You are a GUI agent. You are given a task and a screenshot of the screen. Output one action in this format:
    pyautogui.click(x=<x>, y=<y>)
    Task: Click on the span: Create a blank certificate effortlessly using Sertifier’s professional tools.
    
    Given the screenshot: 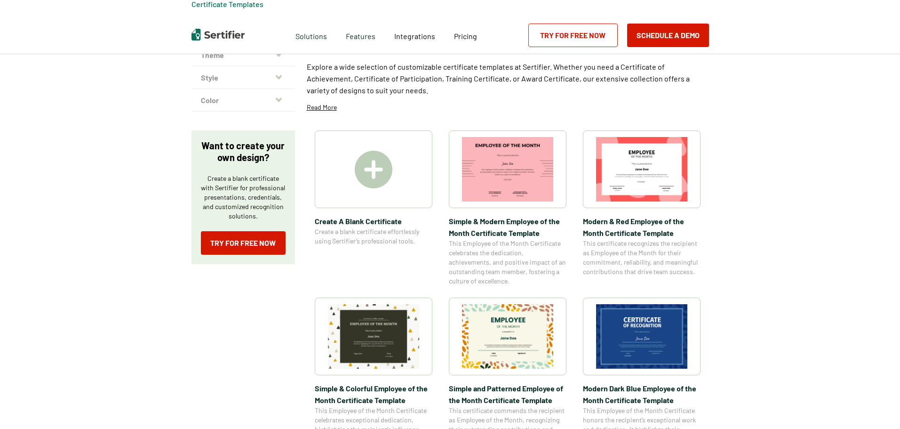 What is the action you would take?
    pyautogui.click(x=374, y=236)
    